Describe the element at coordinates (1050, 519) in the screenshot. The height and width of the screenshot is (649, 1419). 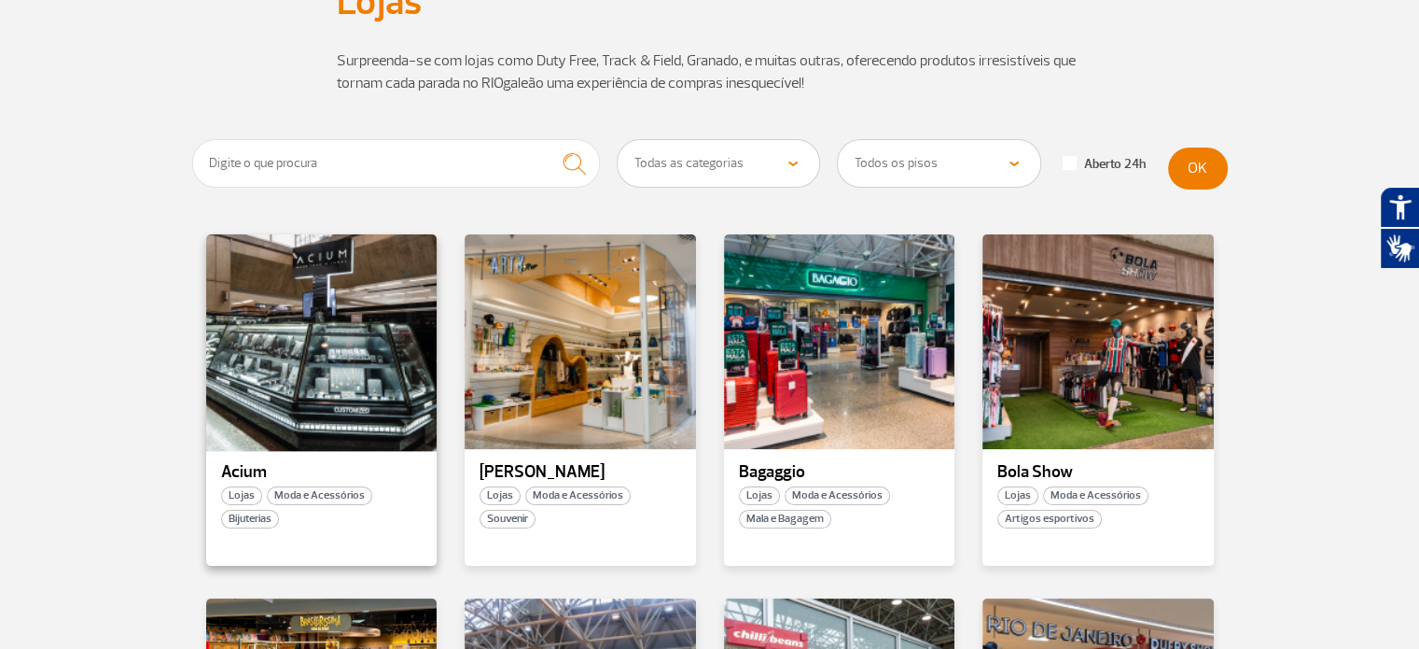
I see `span: Artigos esportivos` at that location.